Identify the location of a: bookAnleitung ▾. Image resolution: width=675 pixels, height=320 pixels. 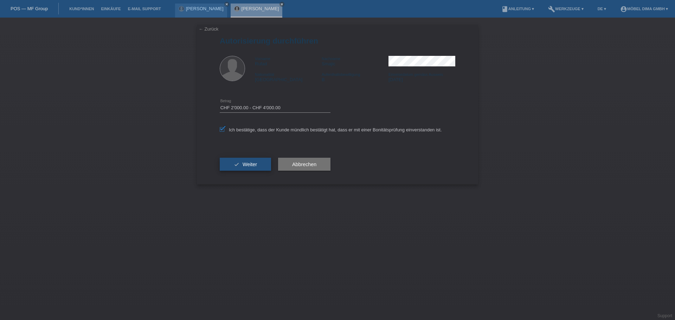
(518, 9).